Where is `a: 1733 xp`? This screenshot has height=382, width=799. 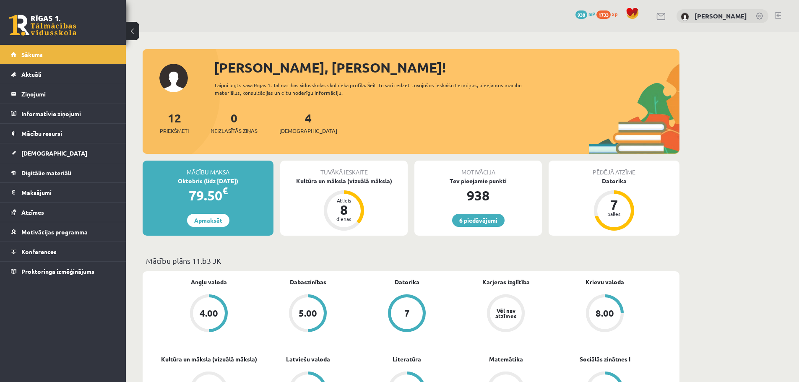 a: 1733 xp is located at coordinates (609, 14).